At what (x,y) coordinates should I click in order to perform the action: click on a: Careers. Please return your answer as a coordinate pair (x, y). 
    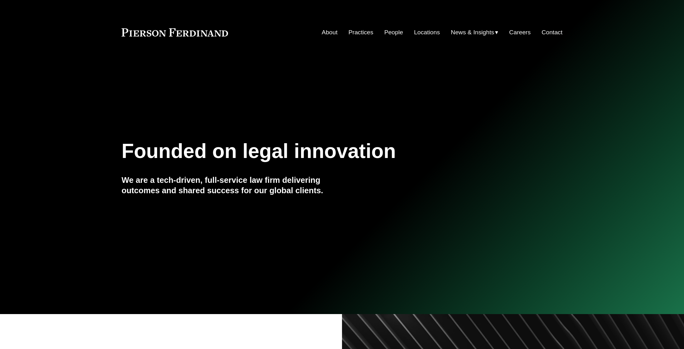
    Looking at the image, I should click on (520, 32).